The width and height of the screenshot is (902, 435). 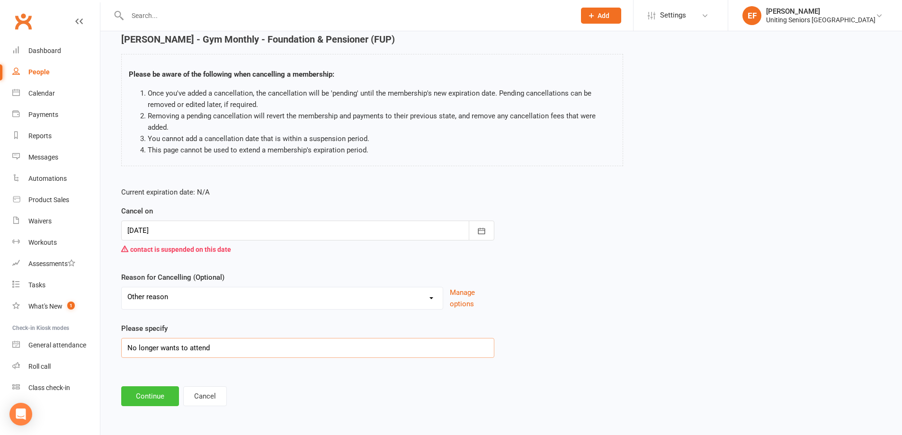 What do you see at coordinates (56, 264) in the screenshot?
I see `a: Assessments` at bounding box center [56, 264].